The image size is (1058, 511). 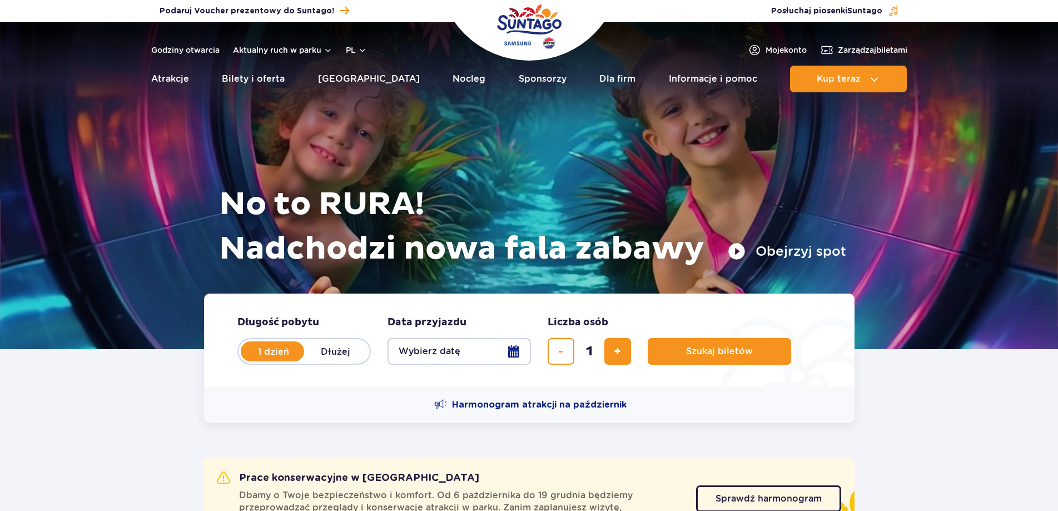 What do you see at coordinates (427, 322) in the screenshot?
I see `span: Data przyjazdu` at bounding box center [427, 322].